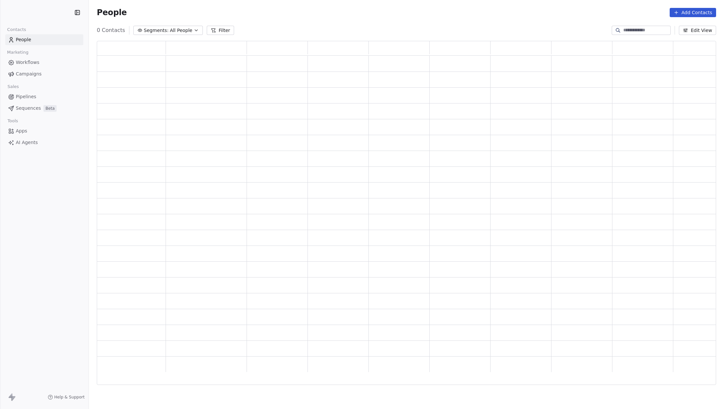 This screenshot has height=409, width=724. What do you see at coordinates (18, 52) in the screenshot?
I see `span: Marketing` at bounding box center [18, 52].